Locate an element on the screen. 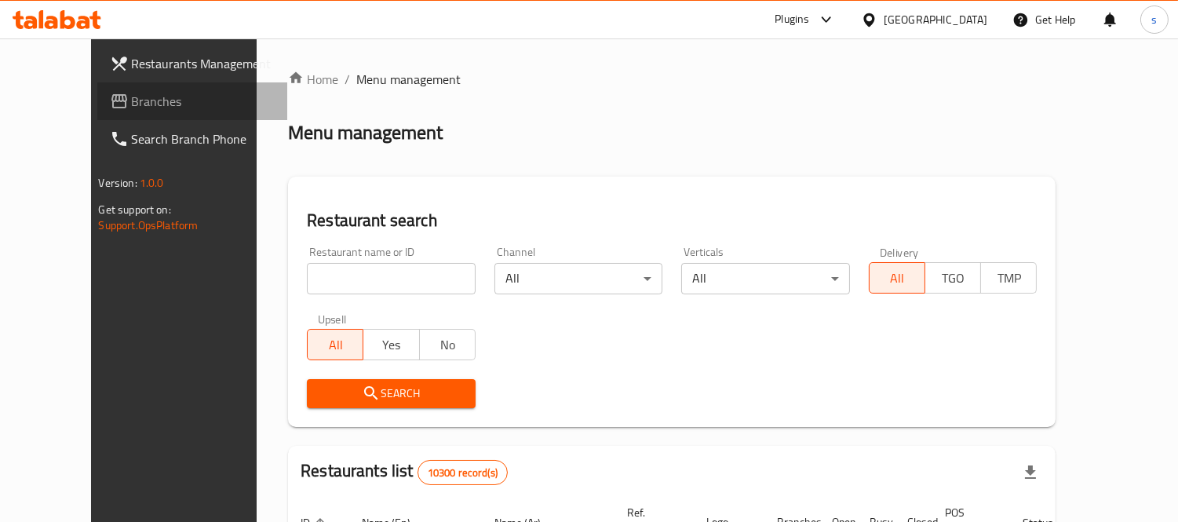  span: Yes is located at coordinates (391, 344).